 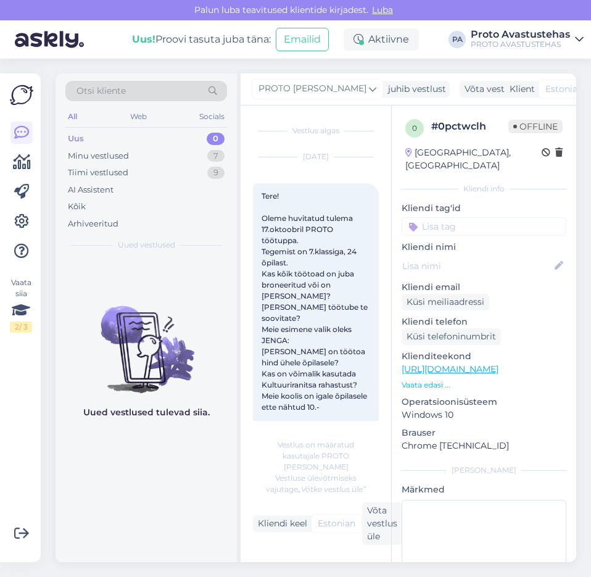 I want to click on p: Uued vestlused tulevad siia., so click(x=146, y=412).